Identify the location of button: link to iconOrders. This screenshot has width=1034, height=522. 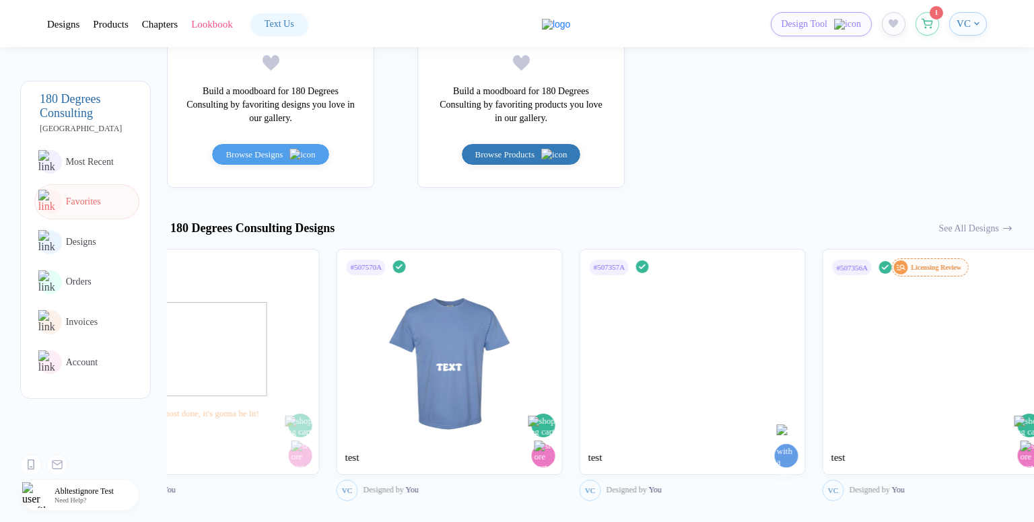
(87, 283).